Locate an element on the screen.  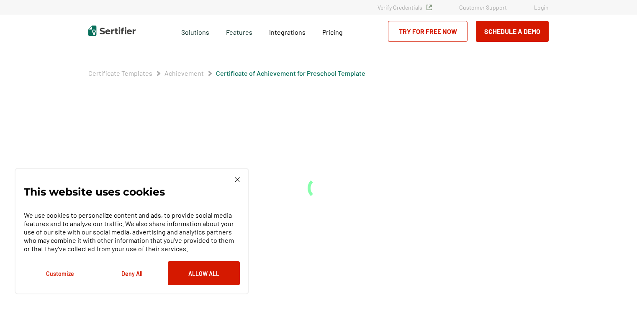
button: Allow All is located at coordinates (204, 273).